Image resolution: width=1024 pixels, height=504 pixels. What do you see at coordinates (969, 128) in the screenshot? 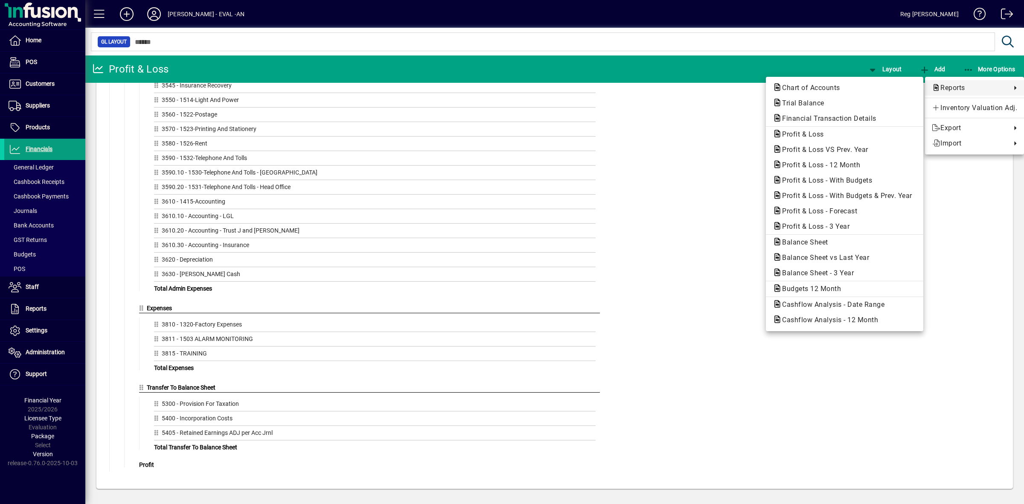
I see `span: Export` at bounding box center [969, 128].